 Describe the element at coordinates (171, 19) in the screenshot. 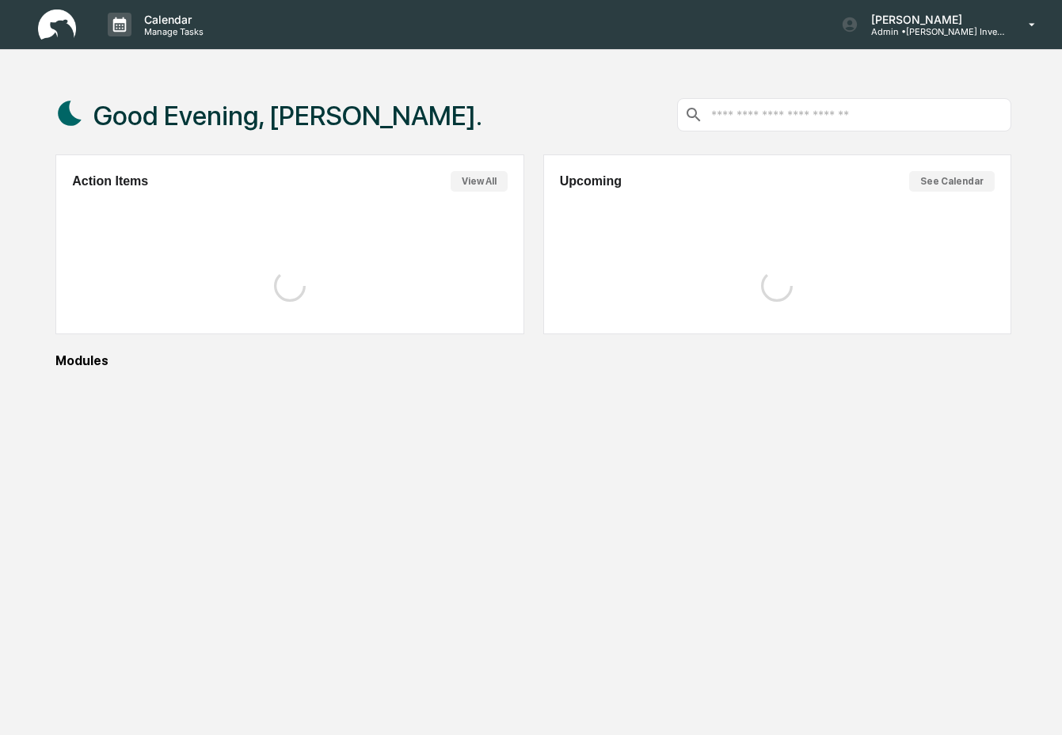

I see `p: Calendar` at that location.